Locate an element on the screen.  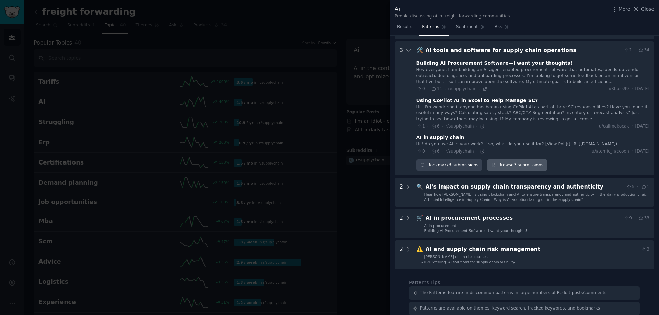
div: The Patterns feature finds common patterns in large numbers of Reddit posts/comments is located at coordinates (513, 293).